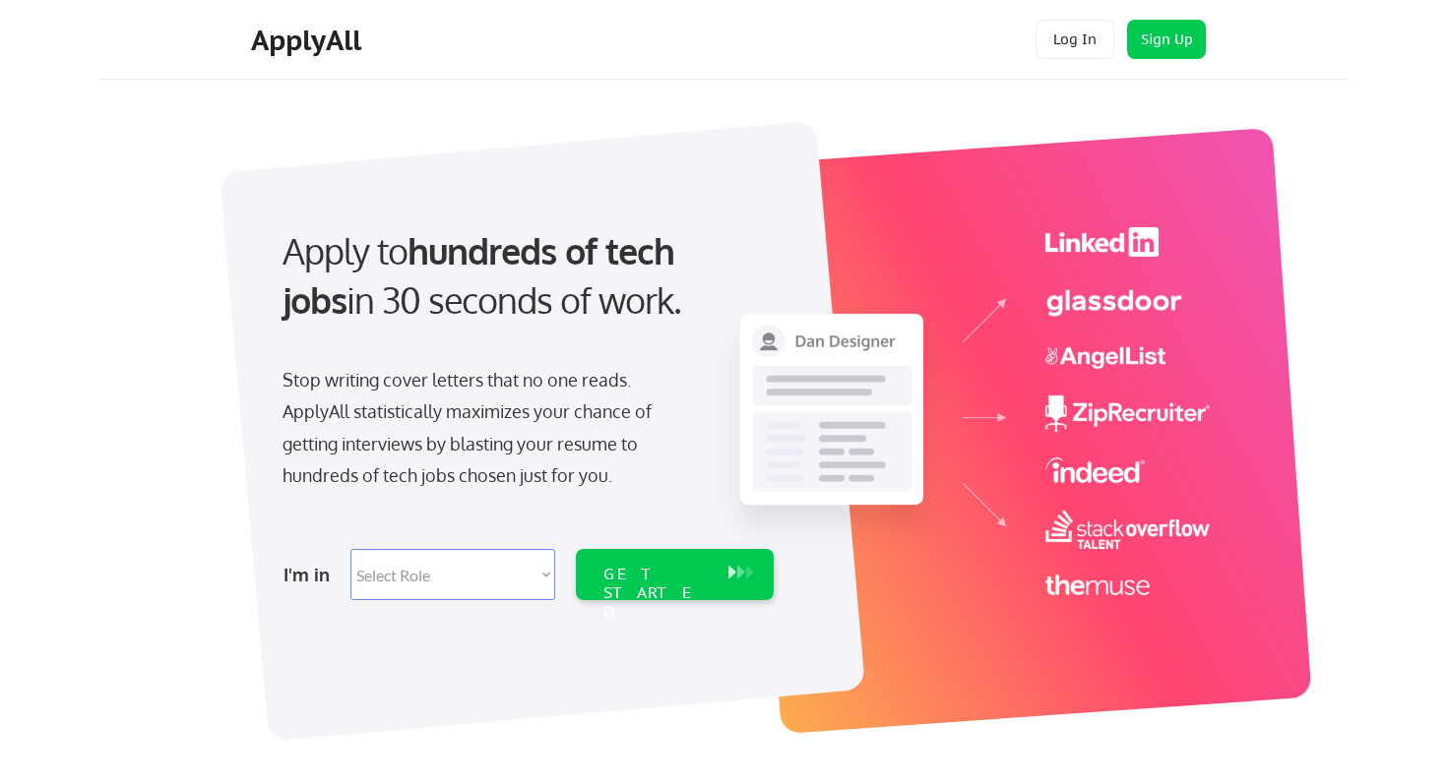 The height and width of the screenshot is (784, 1447). I want to click on button: Sign Up, so click(1166, 39).